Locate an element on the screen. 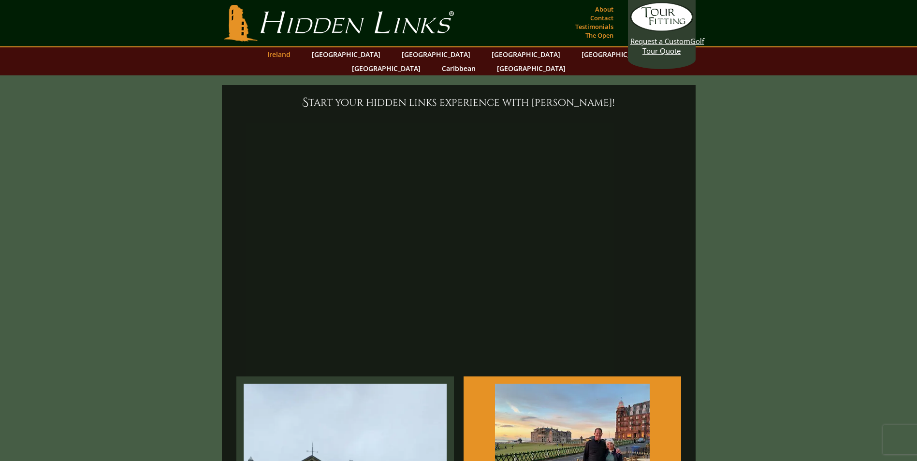  span: Request a Custom is located at coordinates (661, 41).